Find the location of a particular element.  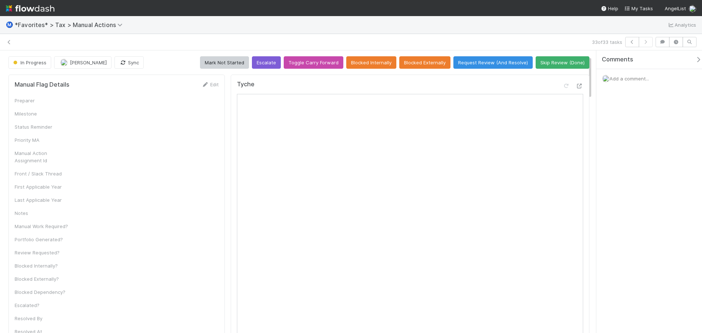

button: Request Review (And Resolve) is located at coordinates (493, 62).